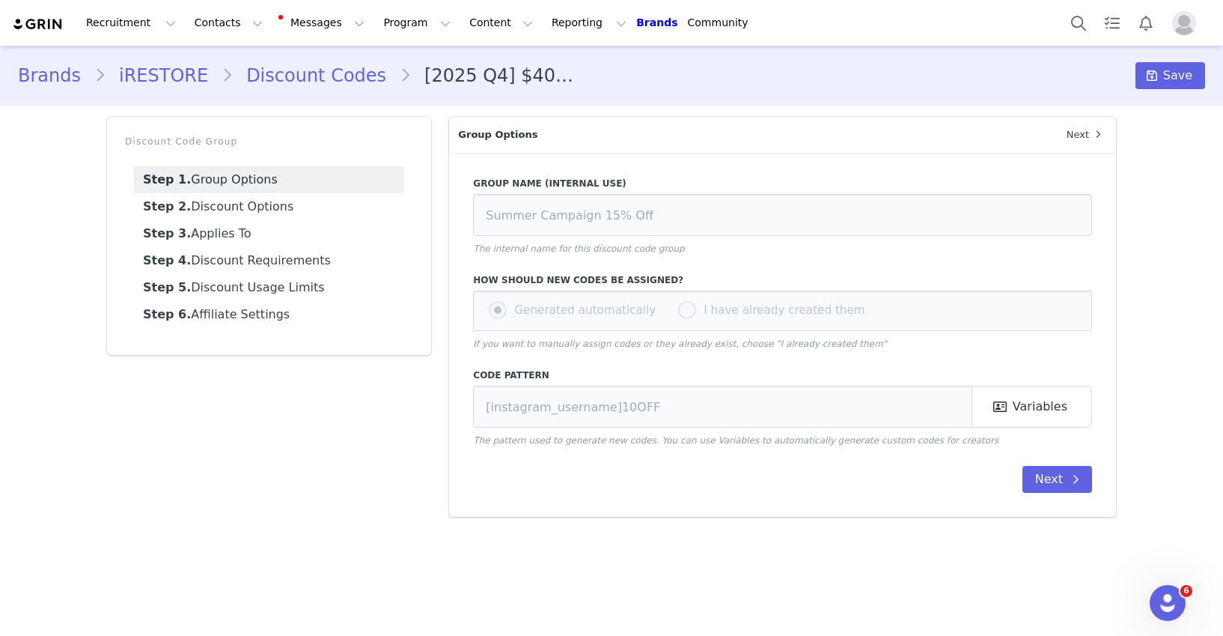 This screenshot has height=636, width=1223. I want to click on label: Group Name (Internal Use), so click(782, 183).